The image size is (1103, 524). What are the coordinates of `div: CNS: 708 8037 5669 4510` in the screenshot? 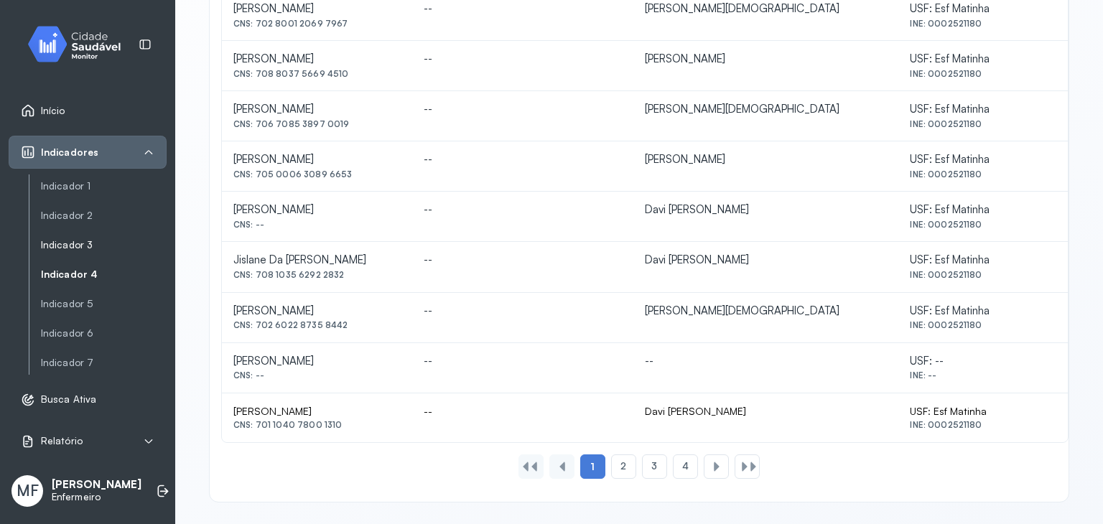 It's located at (317, 74).